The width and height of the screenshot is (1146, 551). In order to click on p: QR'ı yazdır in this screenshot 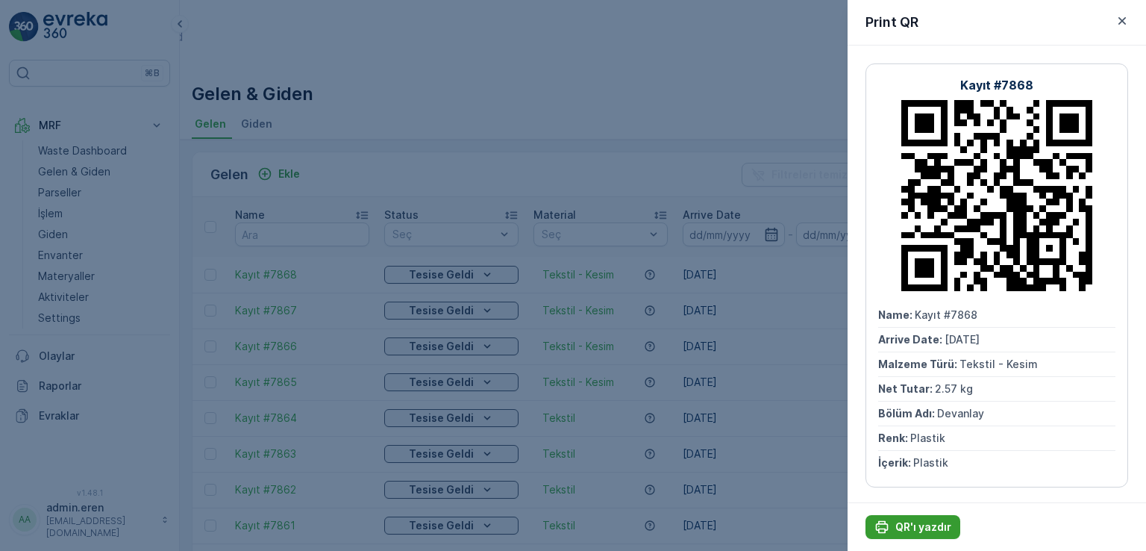, I will do `click(923, 527)`.